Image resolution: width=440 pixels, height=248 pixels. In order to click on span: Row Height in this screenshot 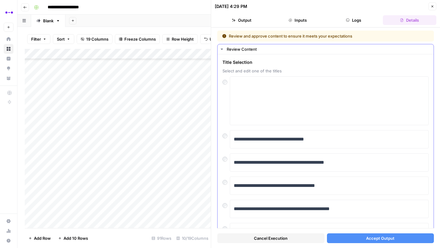, I will do `click(183, 39)`.